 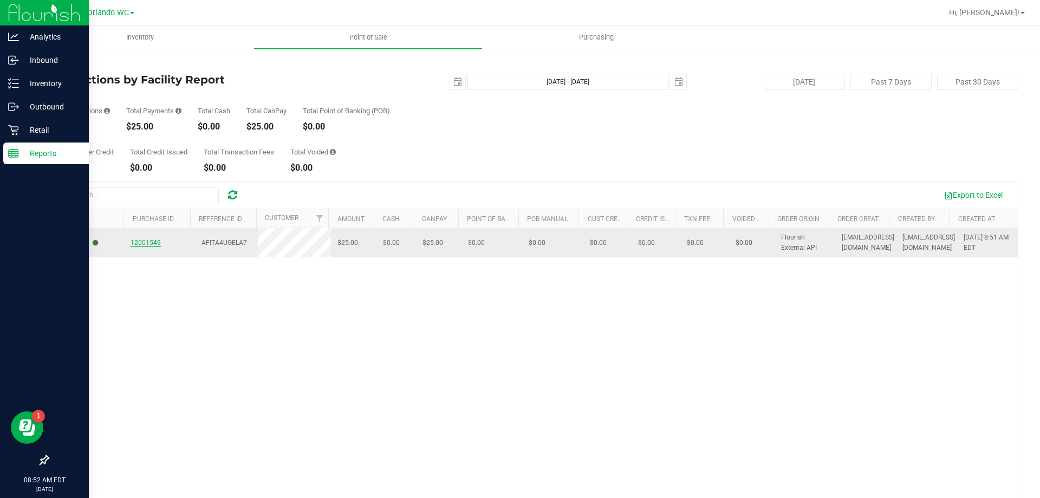 I want to click on a: Txn Fee, so click(x=697, y=219).